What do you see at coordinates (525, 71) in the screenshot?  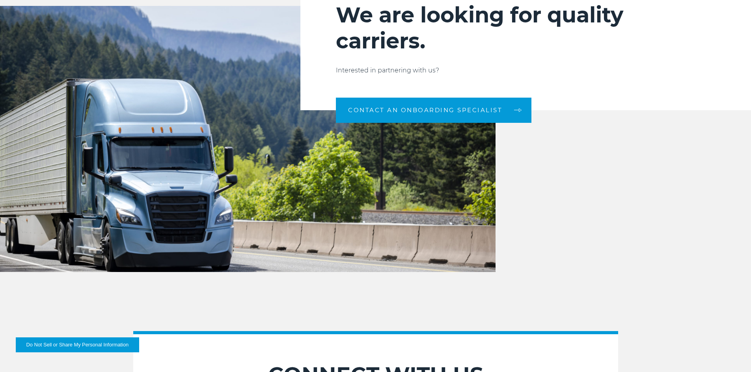 I see `p: Interested in partnering with us?` at bounding box center [525, 71].